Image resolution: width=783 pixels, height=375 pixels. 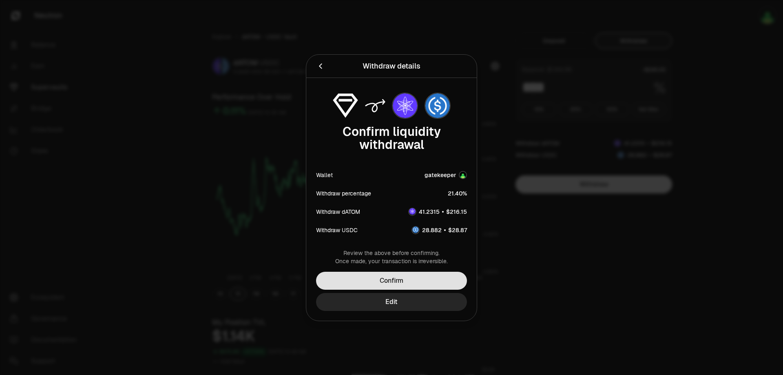 I want to click on div: Review the above before confirming. Once made, your transaction is irreversible., so click(x=392, y=257).